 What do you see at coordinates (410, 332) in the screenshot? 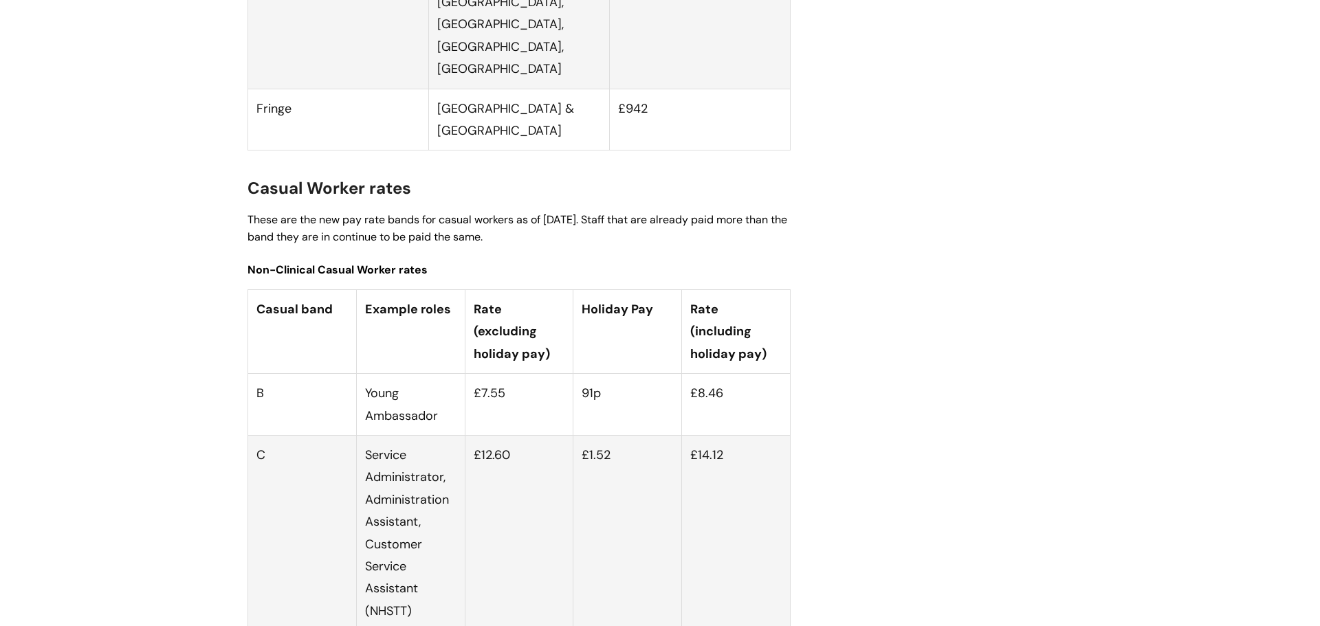
I see `th: Example roles` at bounding box center [410, 332].